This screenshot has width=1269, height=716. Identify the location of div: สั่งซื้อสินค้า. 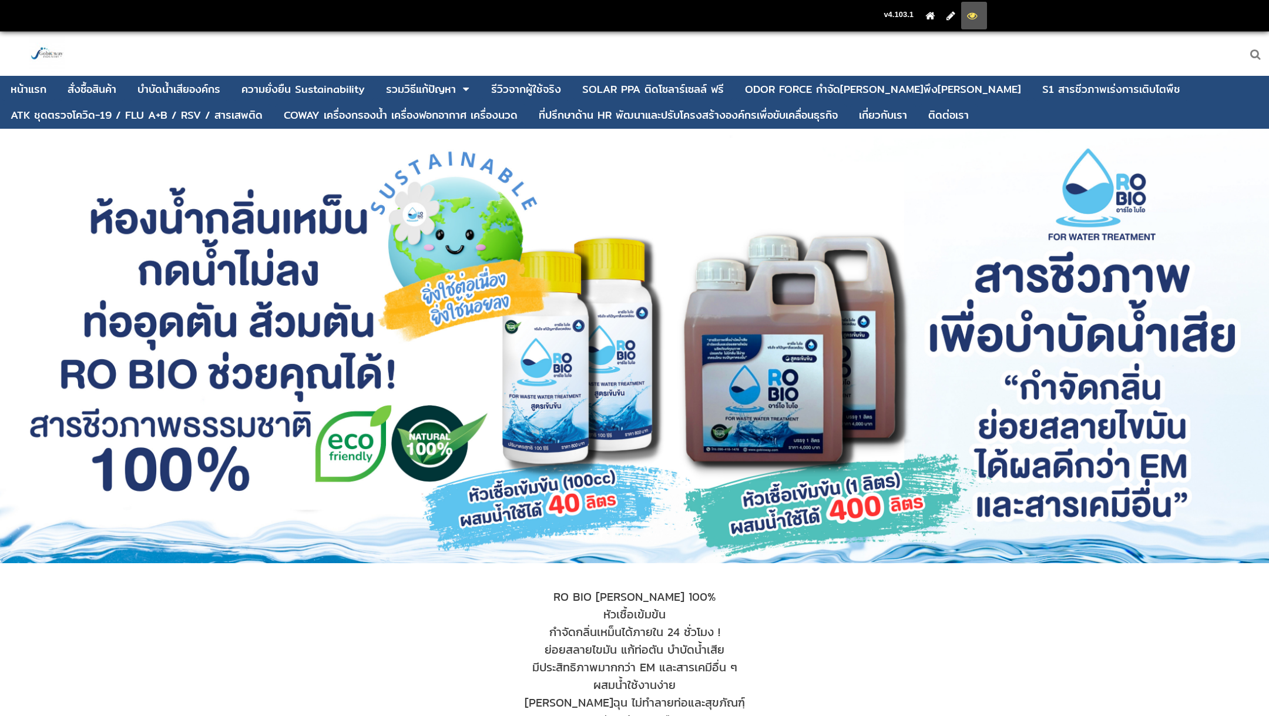
(92, 89).